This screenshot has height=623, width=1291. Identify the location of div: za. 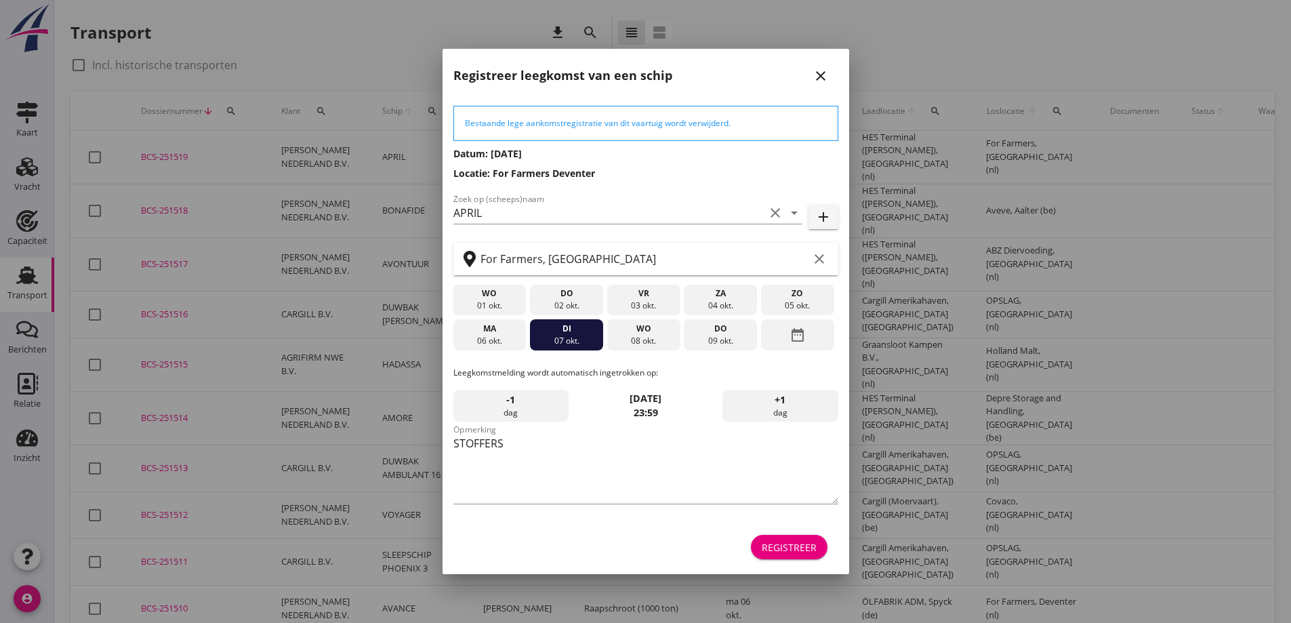
(720, 293).